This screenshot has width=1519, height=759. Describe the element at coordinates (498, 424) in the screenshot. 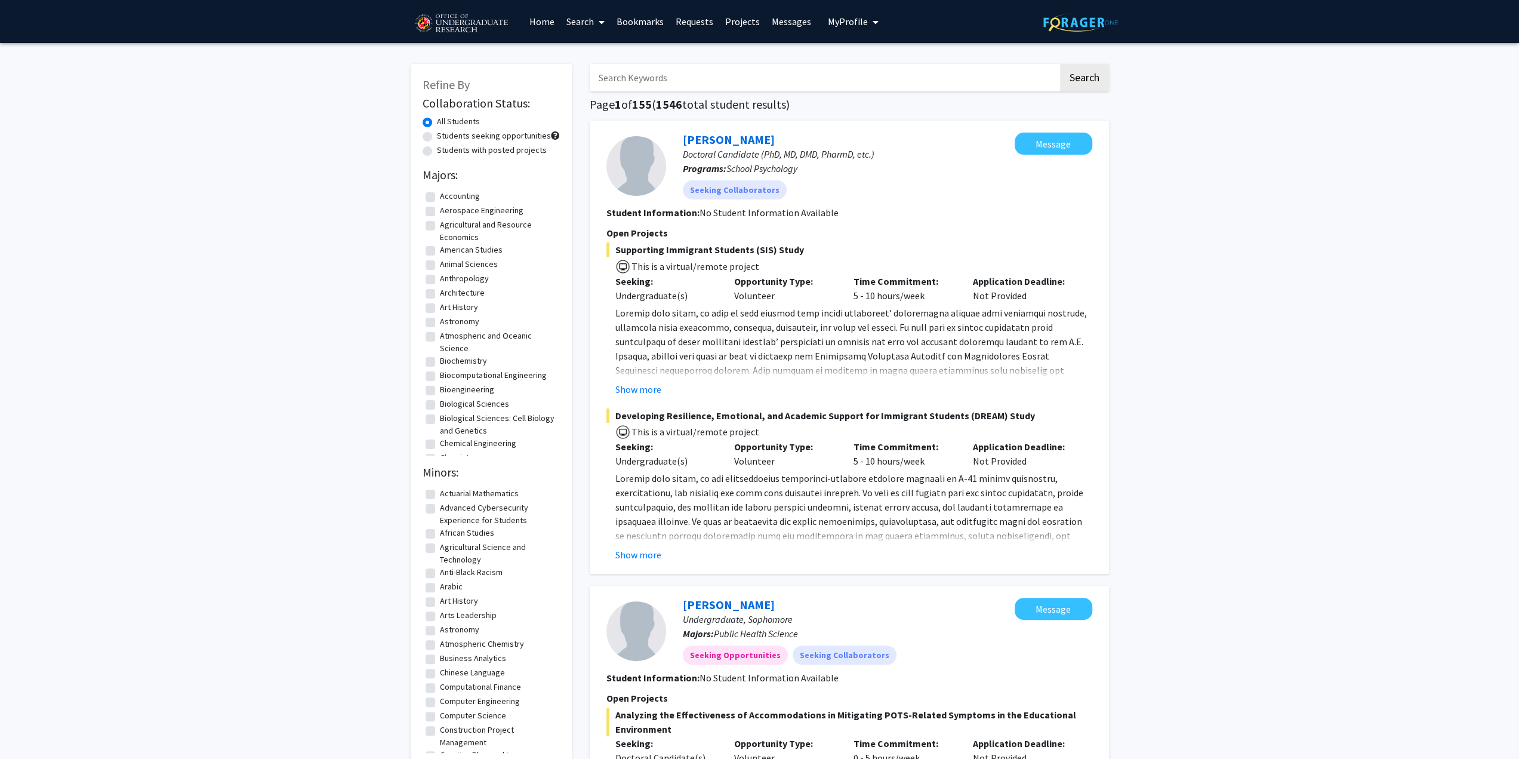

I see `label: Biological Sciences: Cell Biology and Genetics` at that location.